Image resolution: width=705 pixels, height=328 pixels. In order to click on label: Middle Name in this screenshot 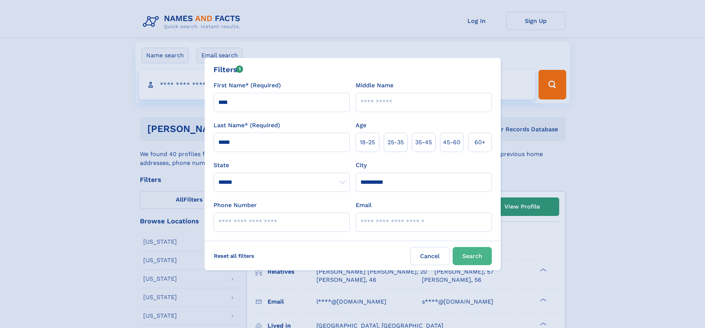, I will do `click(374, 85)`.